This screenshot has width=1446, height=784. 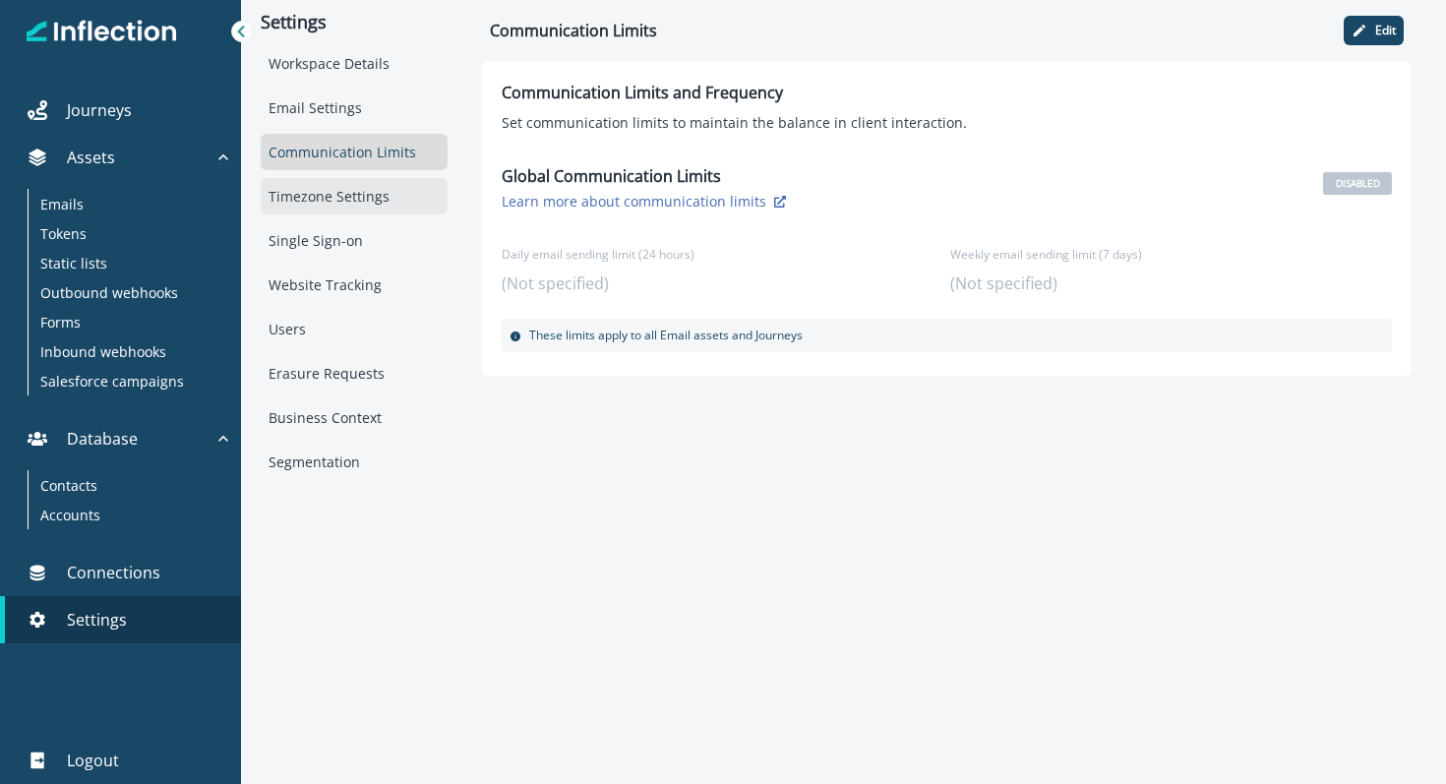 I want to click on p: Static lists, so click(x=74, y=263).